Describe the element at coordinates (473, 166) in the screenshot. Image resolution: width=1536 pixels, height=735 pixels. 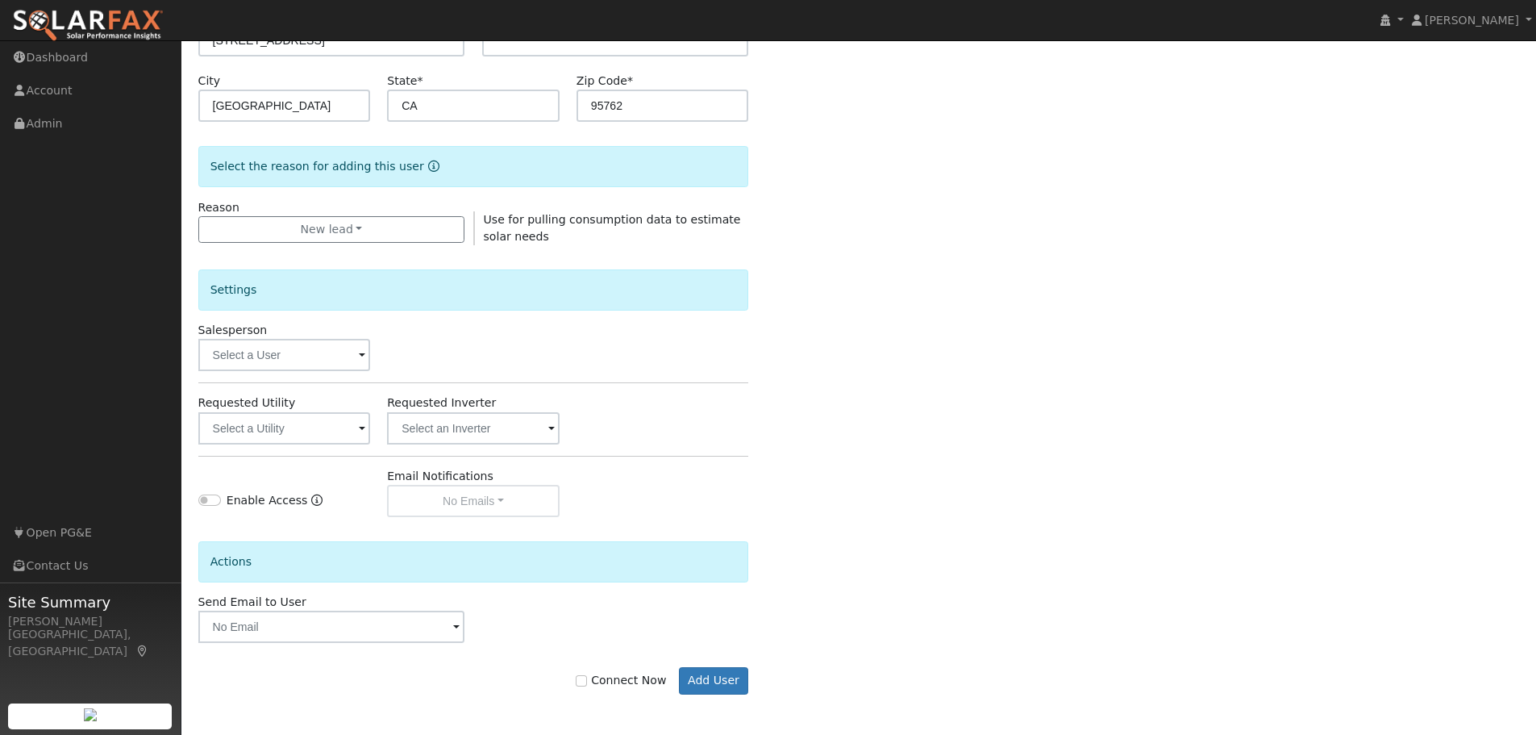
I see `div: Select the reason for adding this user` at that location.